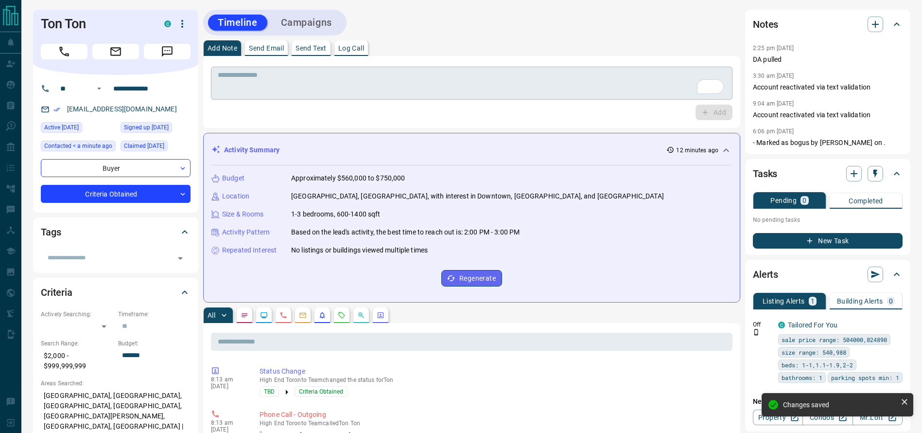 Image resolution: width=922 pixels, height=433 pixels. Describe the element at coordinates (51, 232) in the screenshot. I see `h2: Tags` at that location.